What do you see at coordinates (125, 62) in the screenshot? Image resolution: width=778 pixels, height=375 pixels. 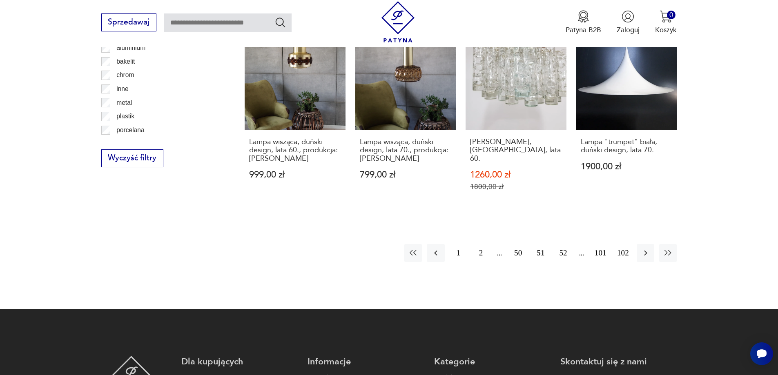 I see `p: bakelit` at bounding box center [125, 62].